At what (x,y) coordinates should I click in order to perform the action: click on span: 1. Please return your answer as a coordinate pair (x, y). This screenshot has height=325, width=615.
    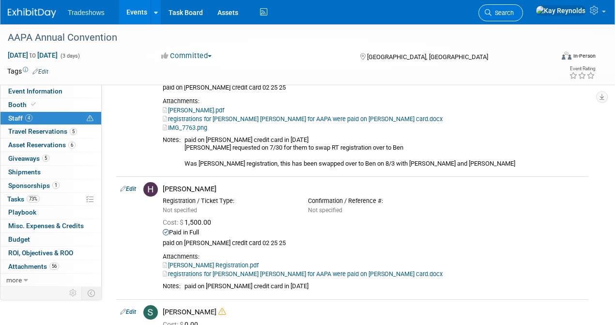
    Looking at the image, I should click on (56, 185).